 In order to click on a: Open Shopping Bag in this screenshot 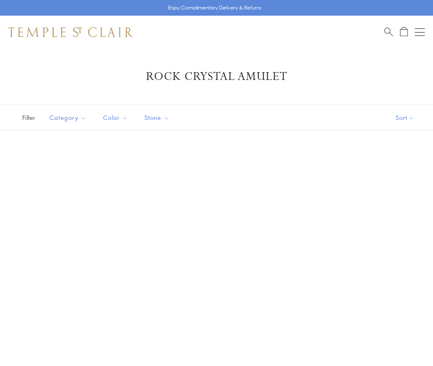, I will do `click(404, 32)`.